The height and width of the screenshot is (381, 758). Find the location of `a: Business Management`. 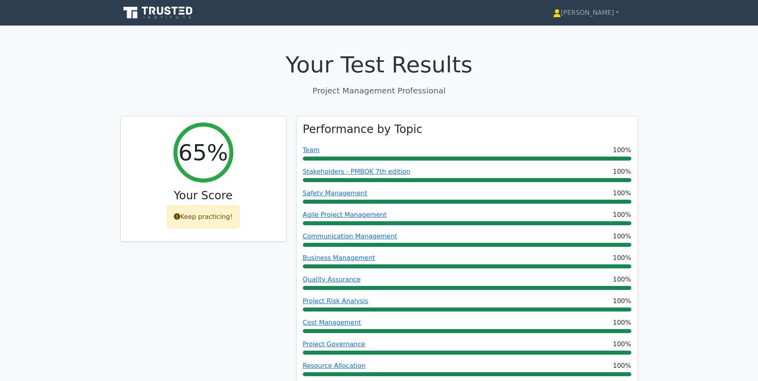

a: Business Management is located at coordinates (339, 258).